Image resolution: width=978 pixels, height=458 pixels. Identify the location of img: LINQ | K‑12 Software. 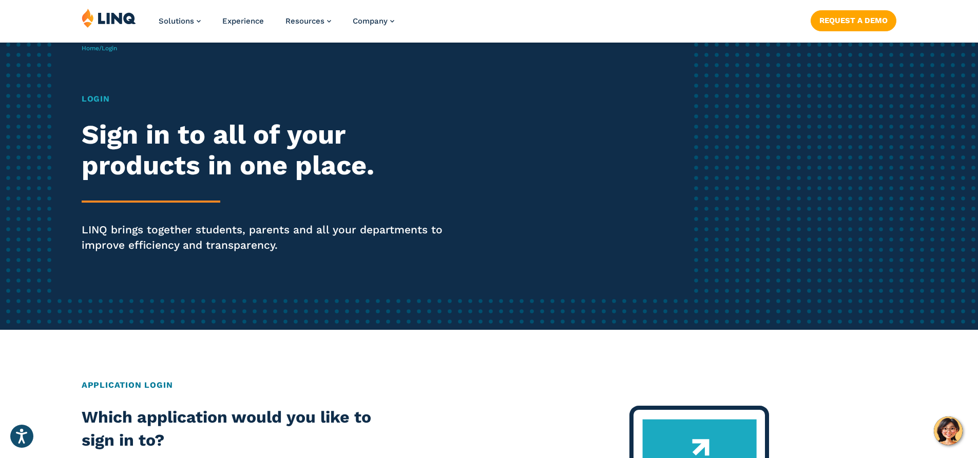
(109, 18).